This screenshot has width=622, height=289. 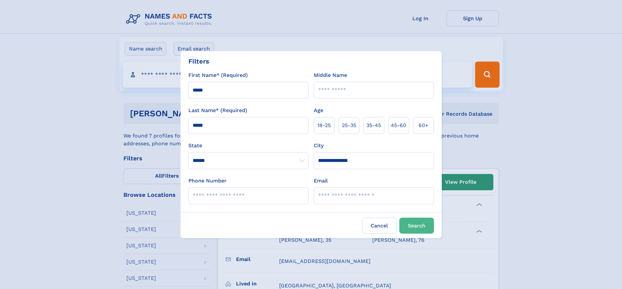 What do you see at coordinates (248, 146) in the screenshot?
I see `label: State` at bounding box center [248, 146].